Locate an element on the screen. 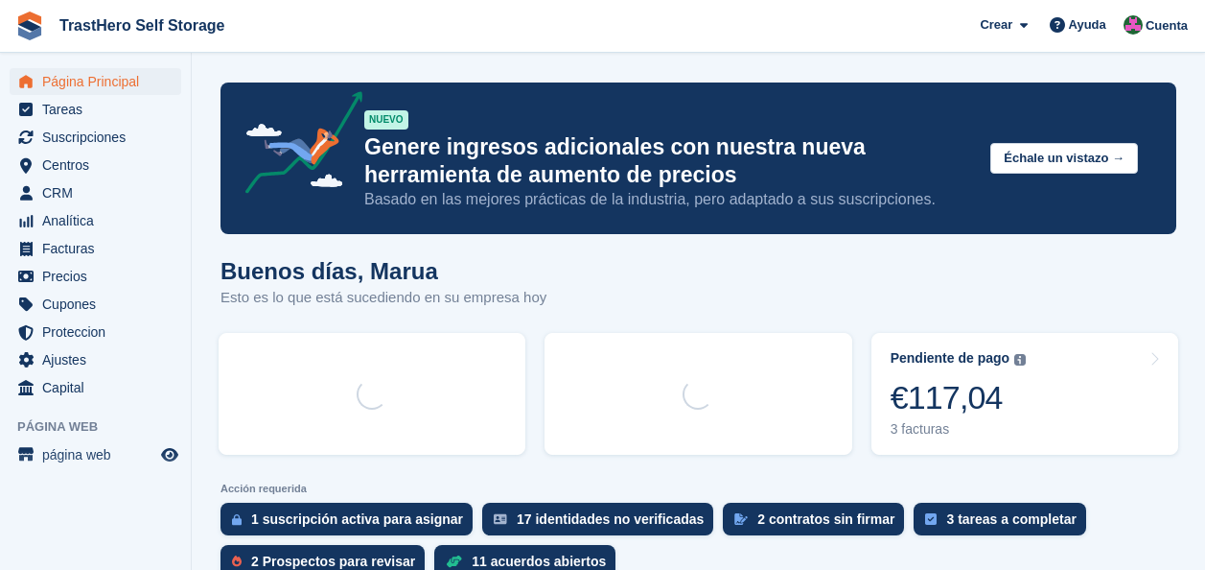  span: Suscripciones is located at coordinates (100, 137).